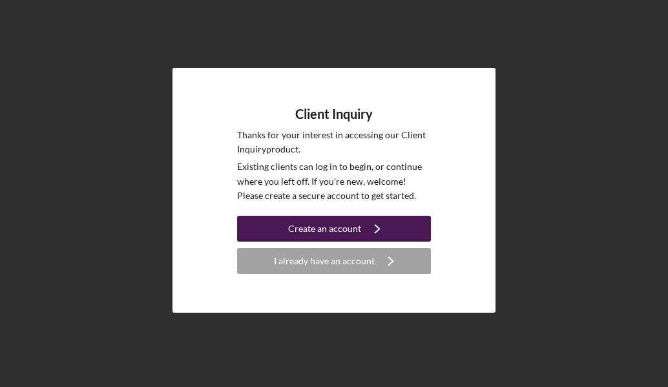 The image size is (668, 387). What do you see at coordinates (324, 229) in the screenshot?
I see `div: Create an account` at bounding box center [324, 229].